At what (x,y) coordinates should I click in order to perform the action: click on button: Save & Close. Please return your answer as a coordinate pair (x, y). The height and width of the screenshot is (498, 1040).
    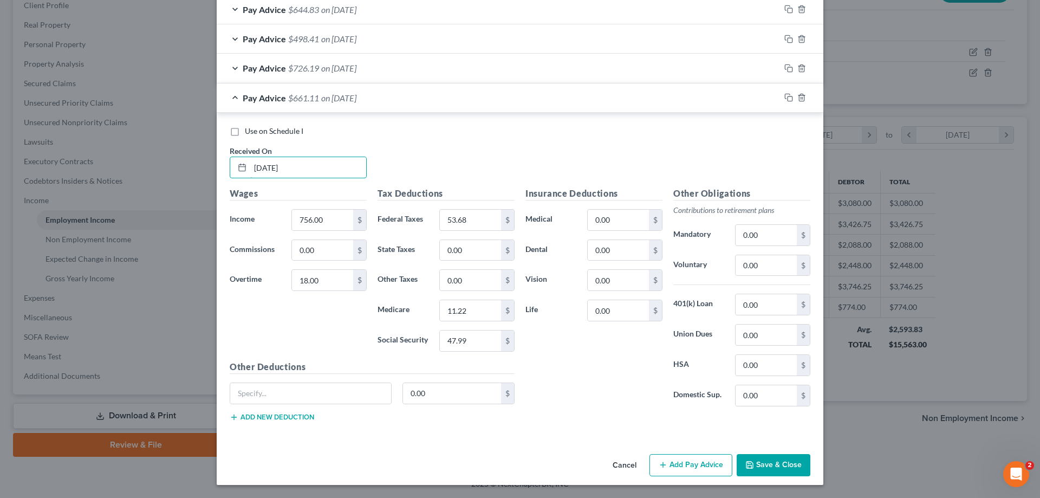
    Looking at the image, I should click on (774, 465).